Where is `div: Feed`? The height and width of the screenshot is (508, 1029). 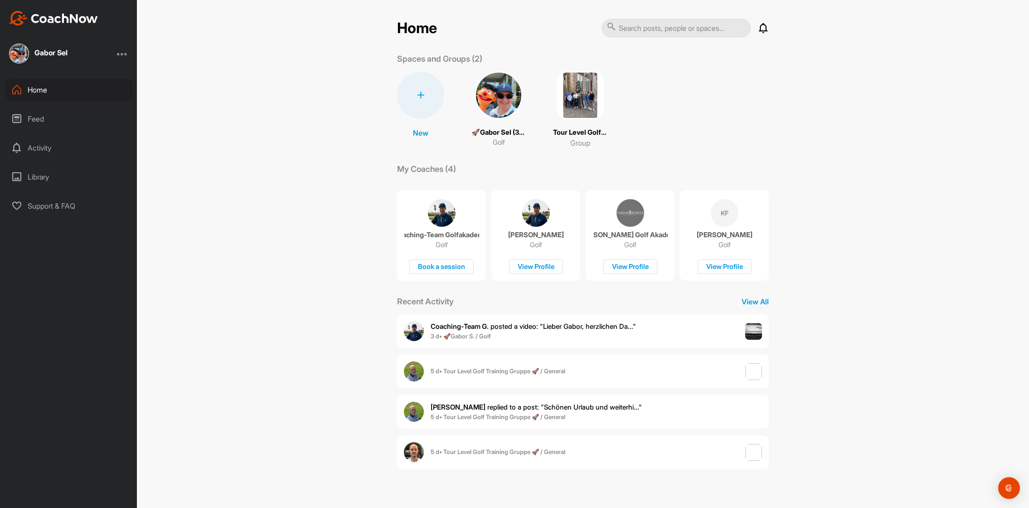
div: Feed is located at coordinates (69, 119).